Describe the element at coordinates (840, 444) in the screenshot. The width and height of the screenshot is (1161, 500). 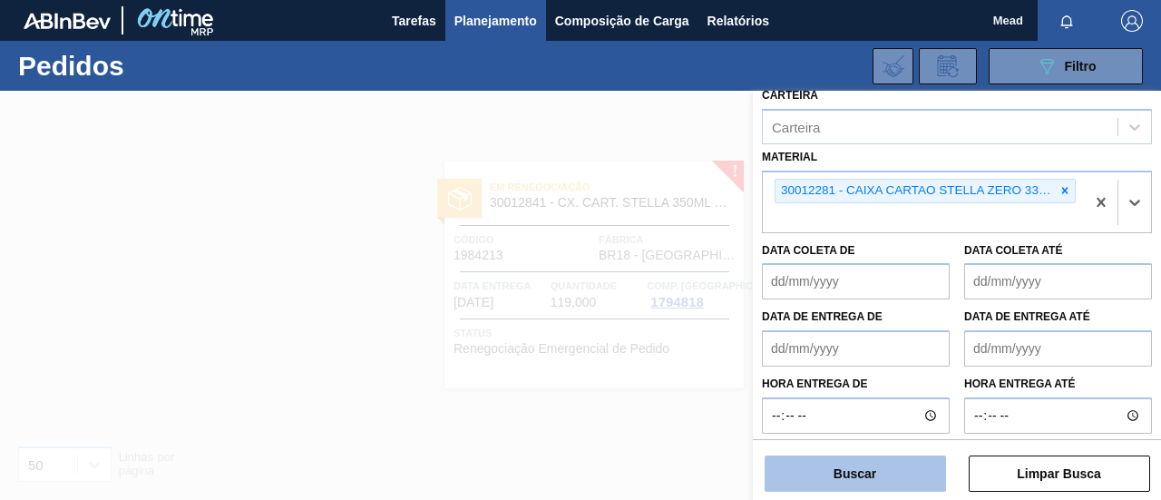
I see `label: Mostrar itens pendentes` at that location.